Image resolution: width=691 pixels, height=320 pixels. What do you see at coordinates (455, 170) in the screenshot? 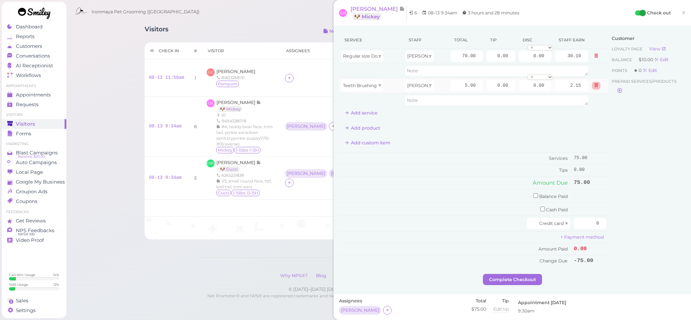
I see `td: Tips` at bounding box center [455, 170].